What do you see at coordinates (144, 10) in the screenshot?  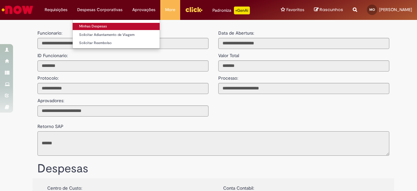 I see `span: Aprovações` at bounding box center [144, 10].